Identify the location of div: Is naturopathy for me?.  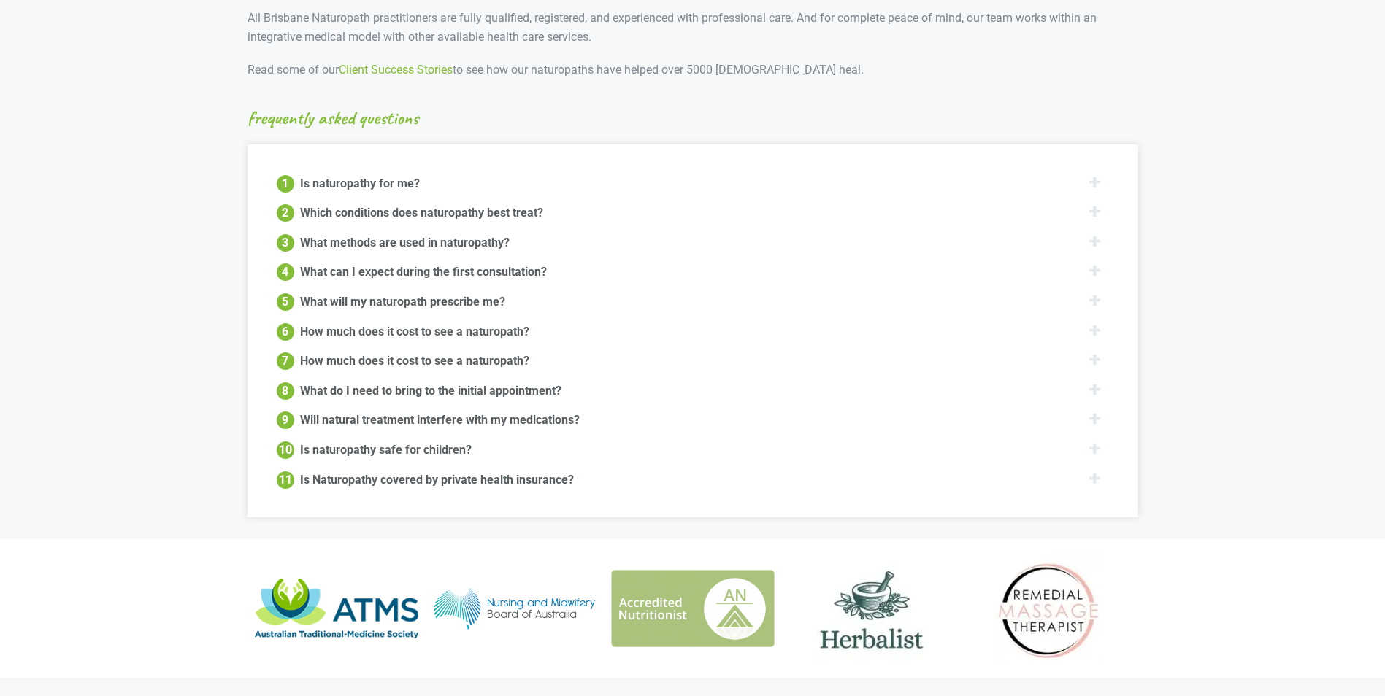
(360, 183).